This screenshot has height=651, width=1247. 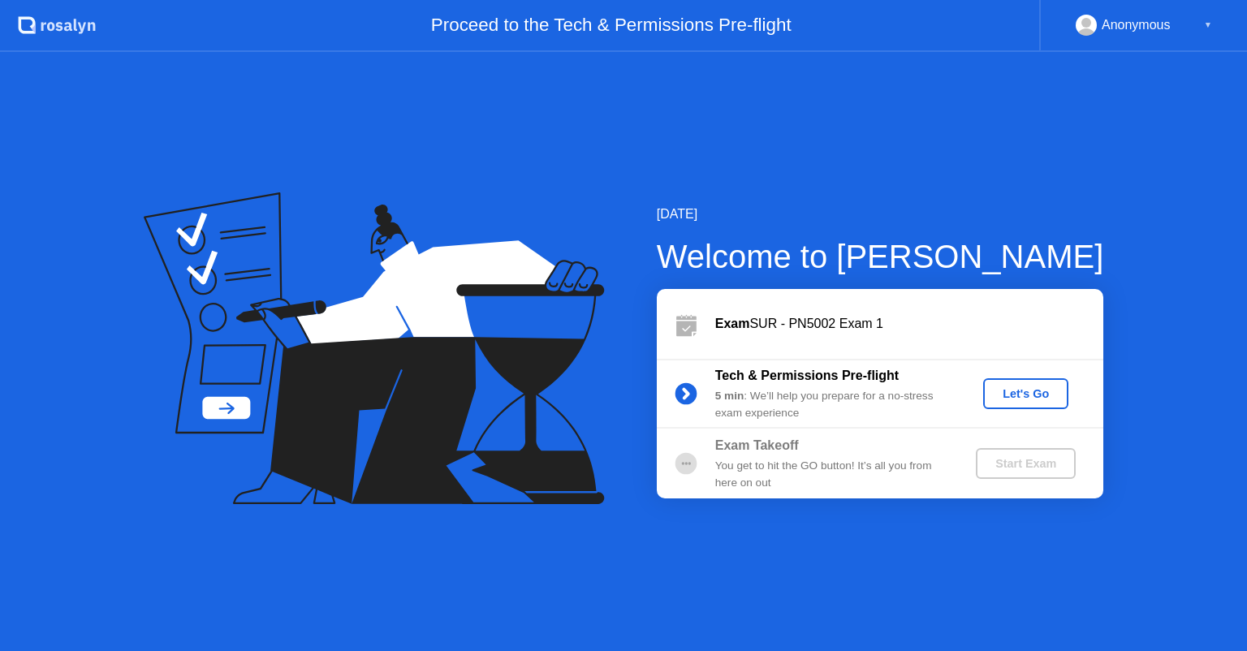 I want to click on div: SUR - PN5002 Exam 1, so click(x=909, y=324).